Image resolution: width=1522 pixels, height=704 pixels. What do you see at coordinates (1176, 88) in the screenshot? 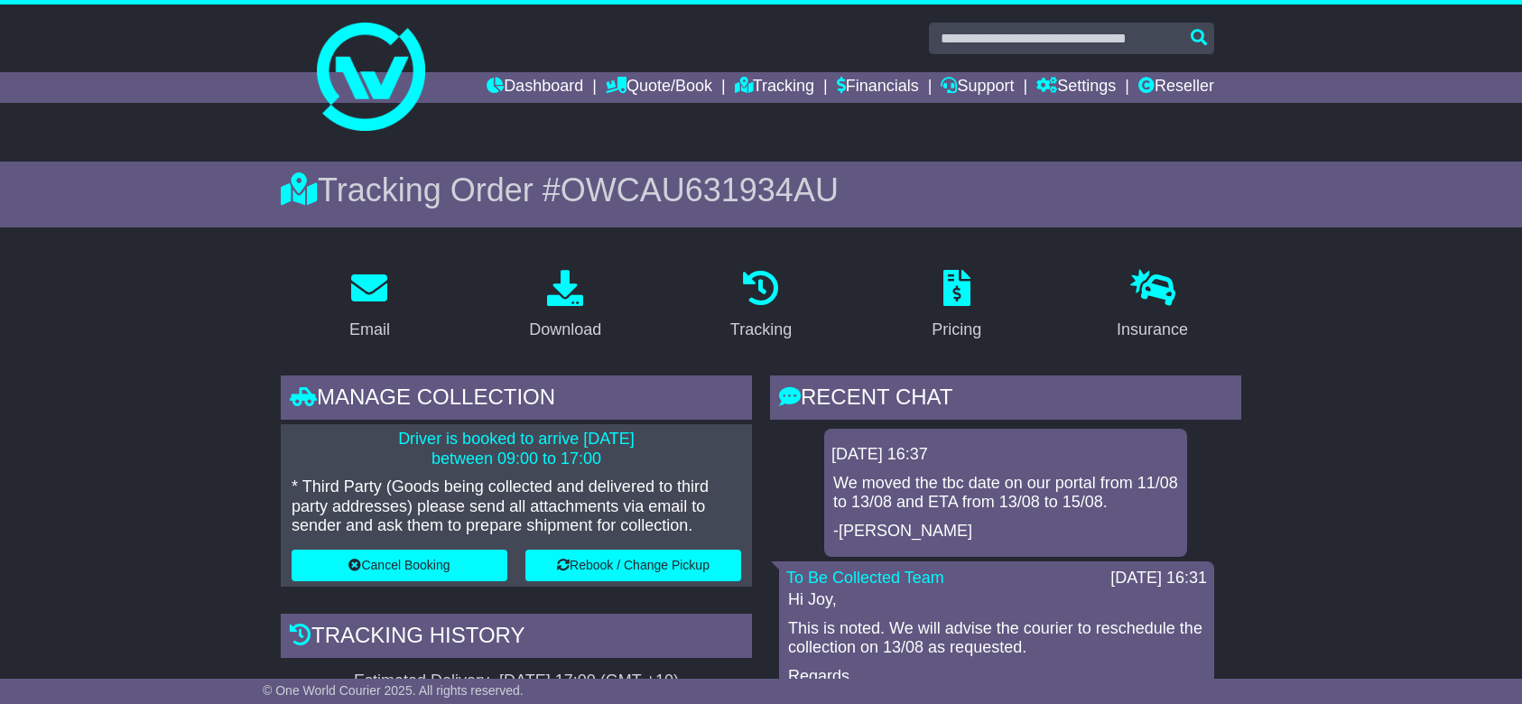
I see `a: Reseller` at bounding box center [1176, 88].